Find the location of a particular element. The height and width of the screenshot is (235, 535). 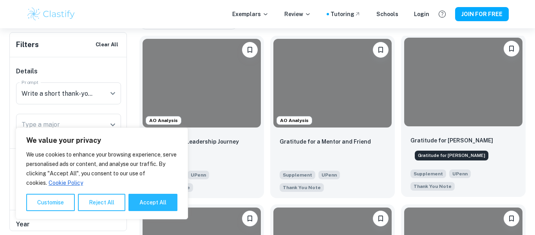

button: JOIN FOR FREE is located at coordinates (482, 14).